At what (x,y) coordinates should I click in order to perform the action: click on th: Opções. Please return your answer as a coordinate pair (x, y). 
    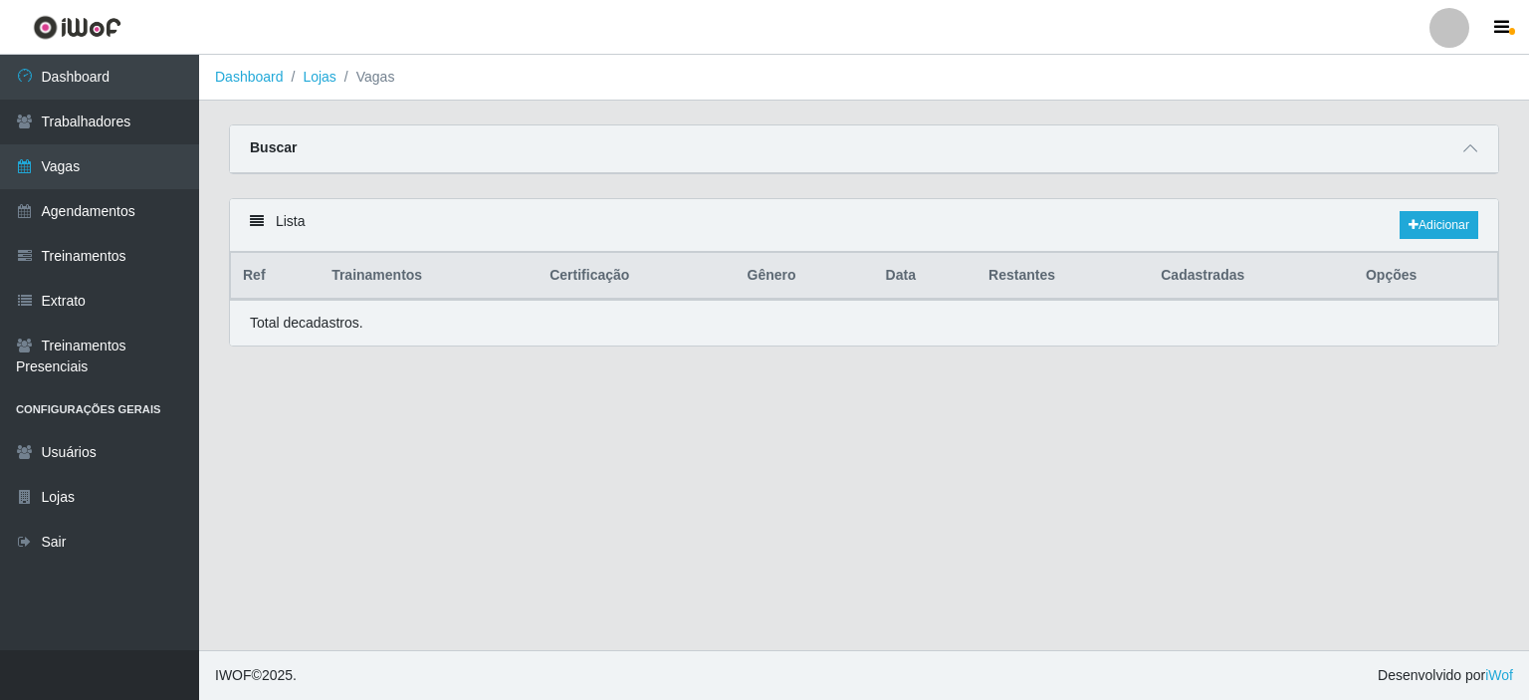
    Looking at the image, I should click on (1425, 276).